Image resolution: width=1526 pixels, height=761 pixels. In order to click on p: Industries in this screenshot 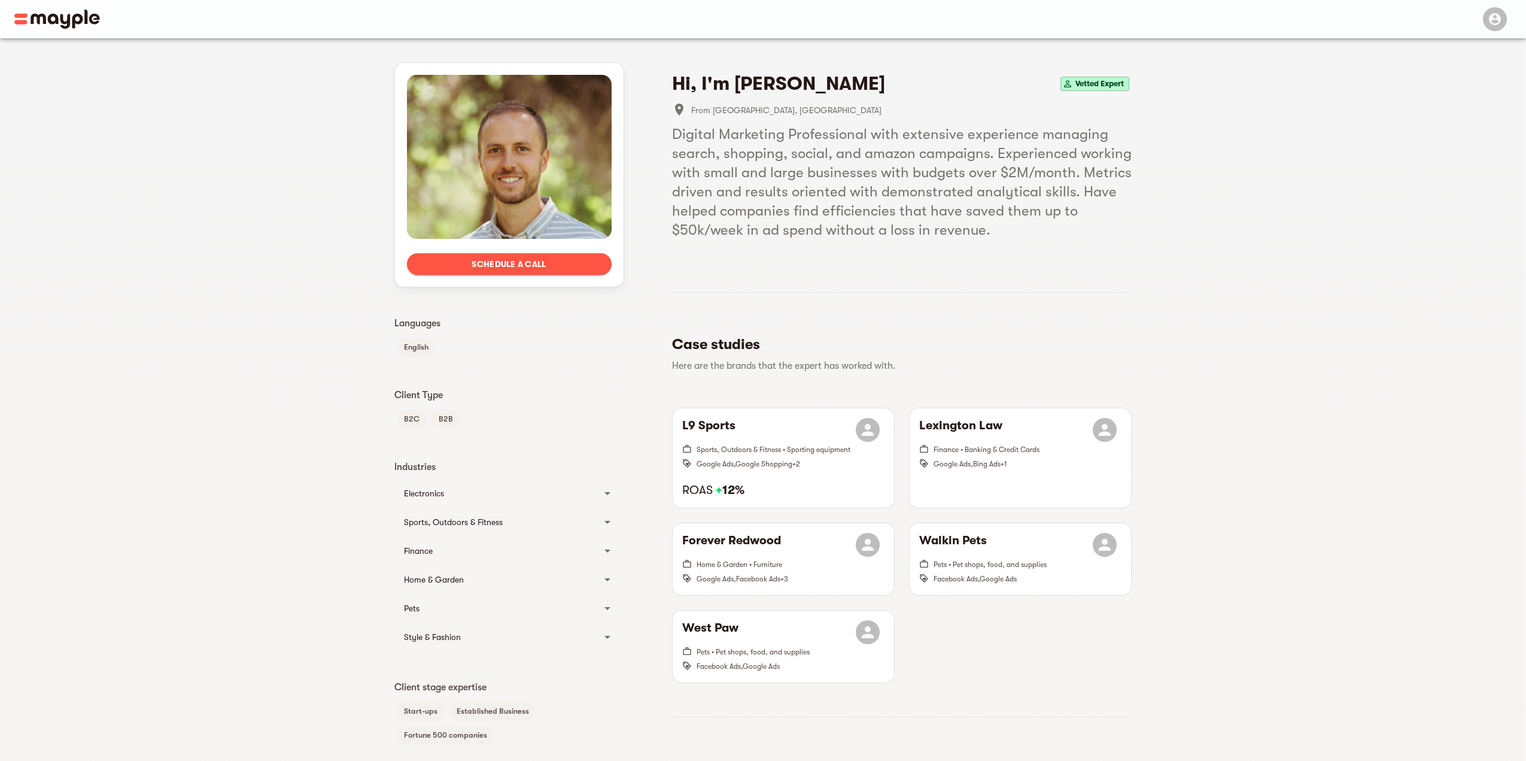, I will do `click(509, 467)`.